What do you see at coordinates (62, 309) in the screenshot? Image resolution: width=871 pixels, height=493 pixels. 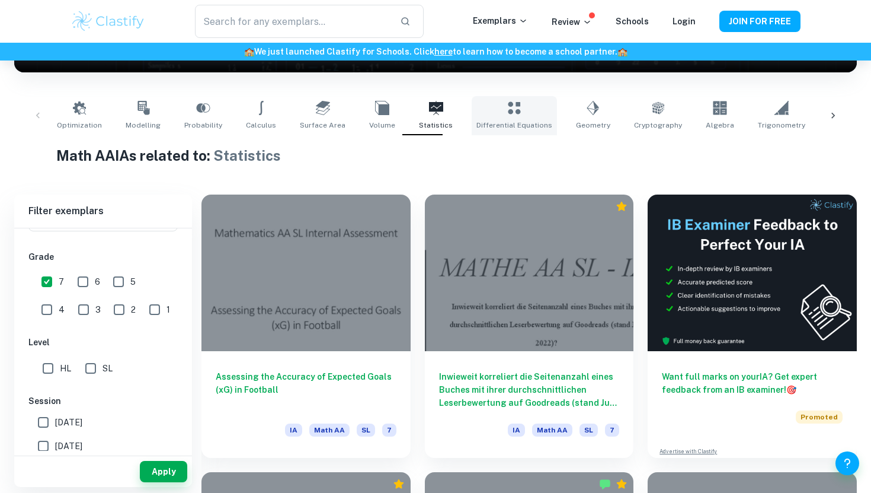 I see `span: 4` at bounding box center [62, 309].